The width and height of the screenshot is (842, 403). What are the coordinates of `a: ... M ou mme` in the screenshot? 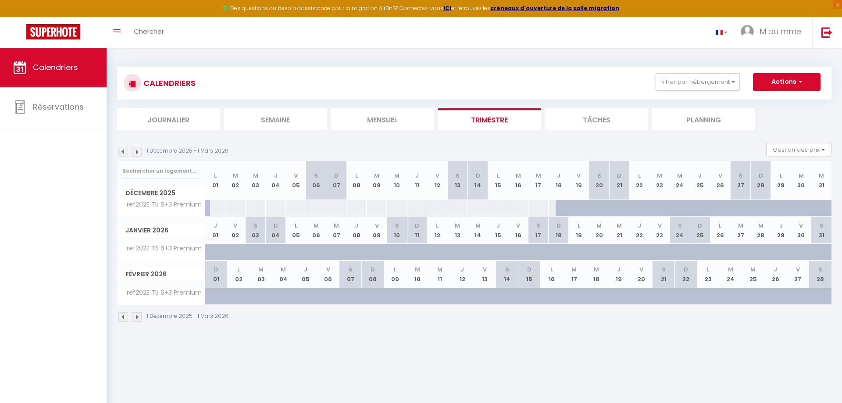 It's located at (773, 32).